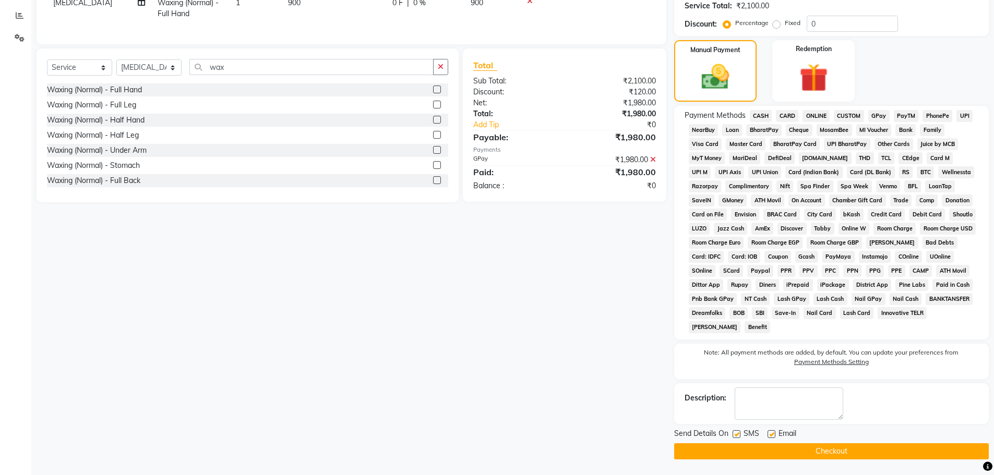  Describe the element at coordinates (91, 105) in the screenshot. I see `div: Waxing (Normal) - Full Leg` at that location.